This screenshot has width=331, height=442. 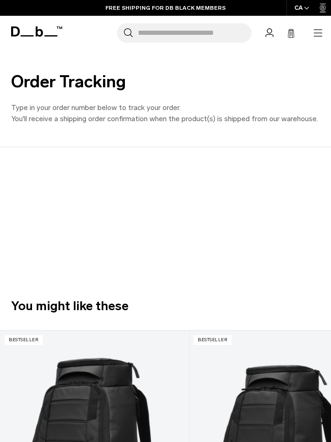 I want to click on p: Type in your order number below to track your order. You'll receive a shipping order confirmation..., so click(x=165, y=113).